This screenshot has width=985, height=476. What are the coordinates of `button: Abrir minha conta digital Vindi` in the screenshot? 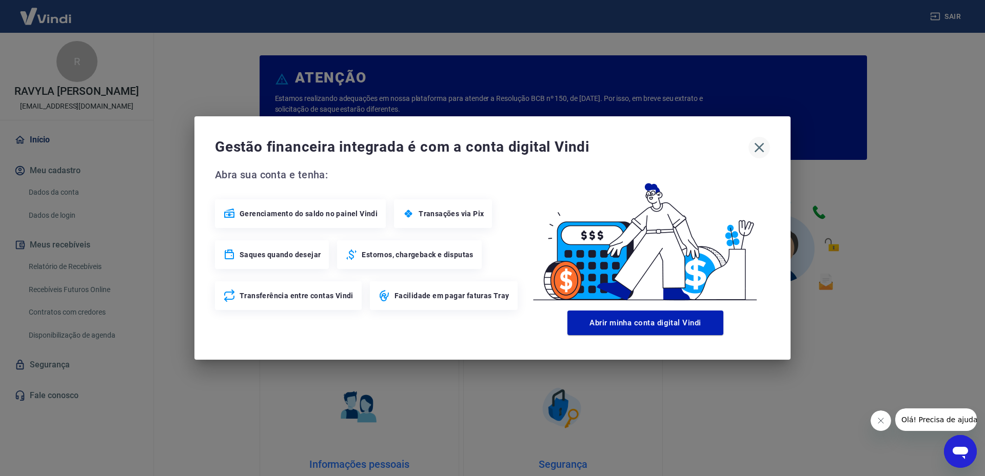 It's located at (645, 323).